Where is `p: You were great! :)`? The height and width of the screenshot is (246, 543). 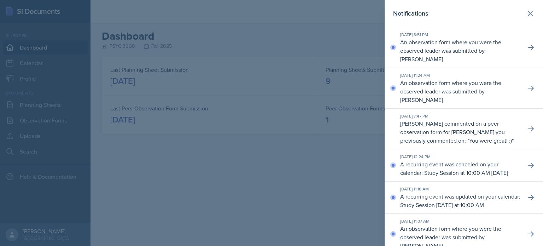 p: You were great! :) is located at coordinates (491, 140).